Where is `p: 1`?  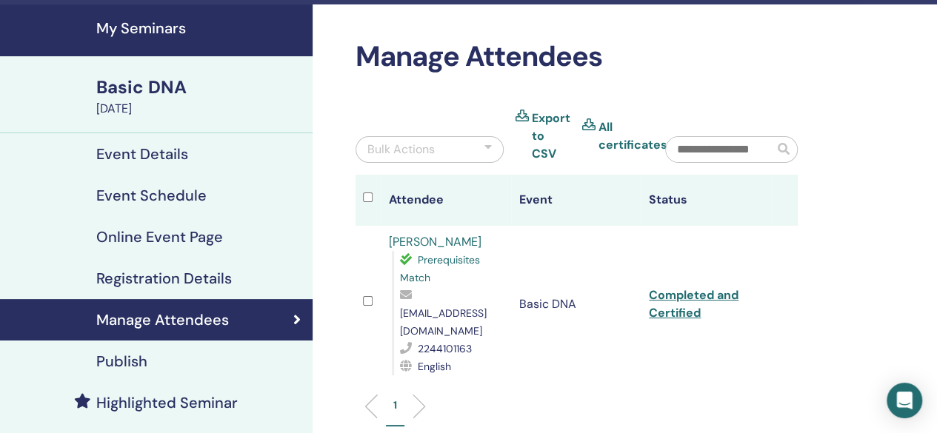 p: 1 is located at coordinates (395, 405).